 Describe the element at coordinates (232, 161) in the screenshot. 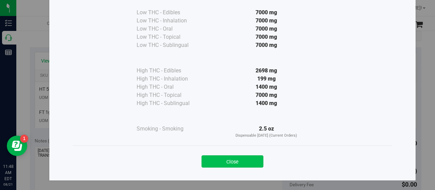

I see `button: Close` at that location.